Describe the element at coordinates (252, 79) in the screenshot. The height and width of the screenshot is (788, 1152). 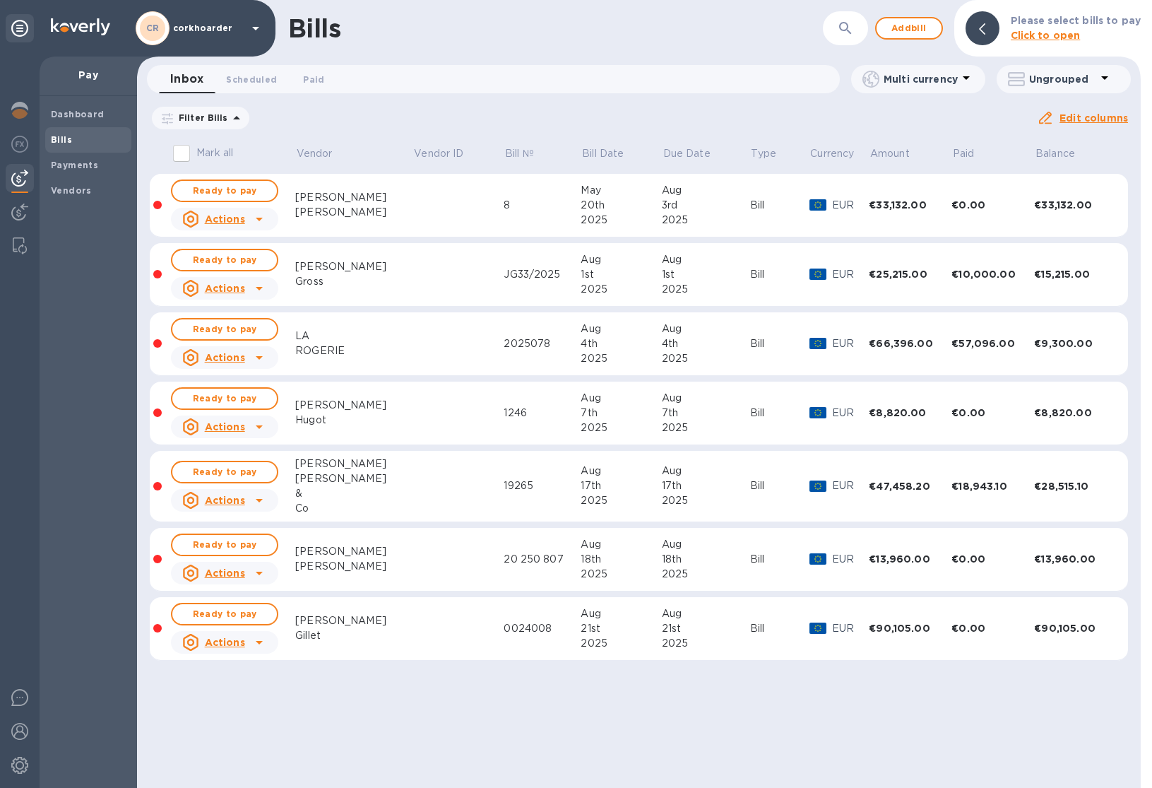
I see `span: Scheduled` at that location.